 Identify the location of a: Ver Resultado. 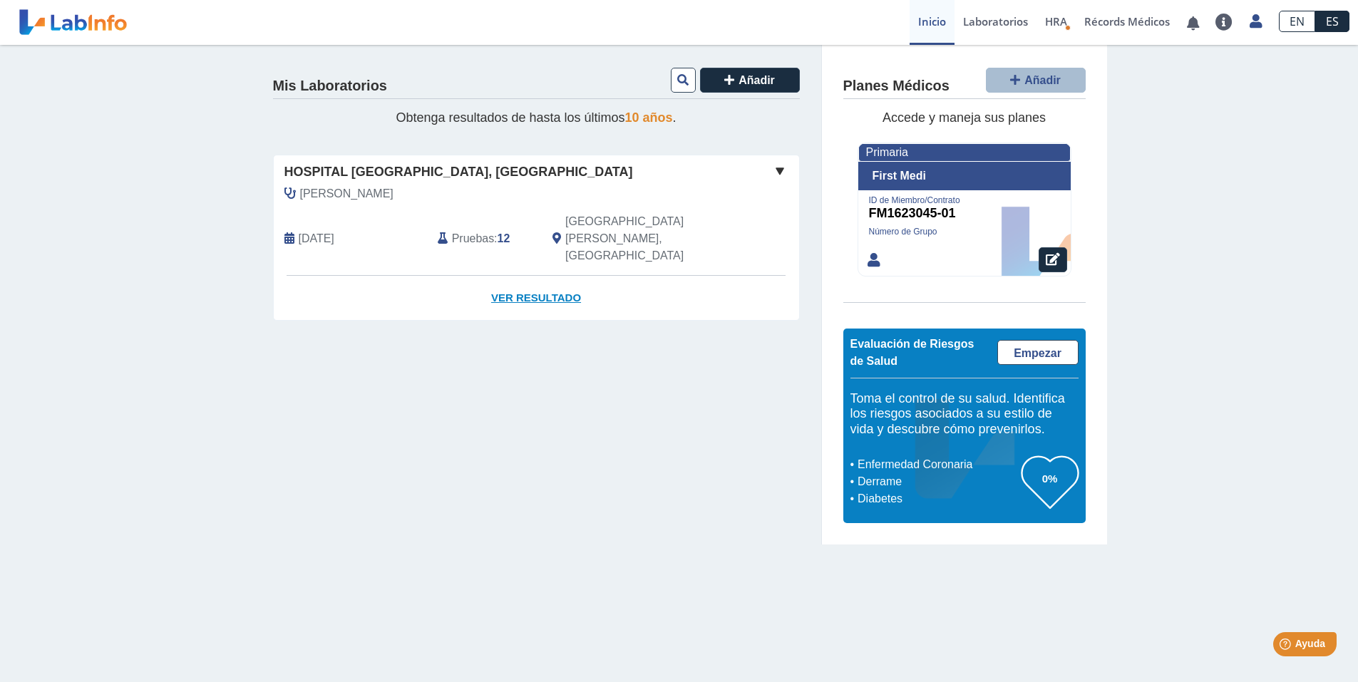
(536, 298).